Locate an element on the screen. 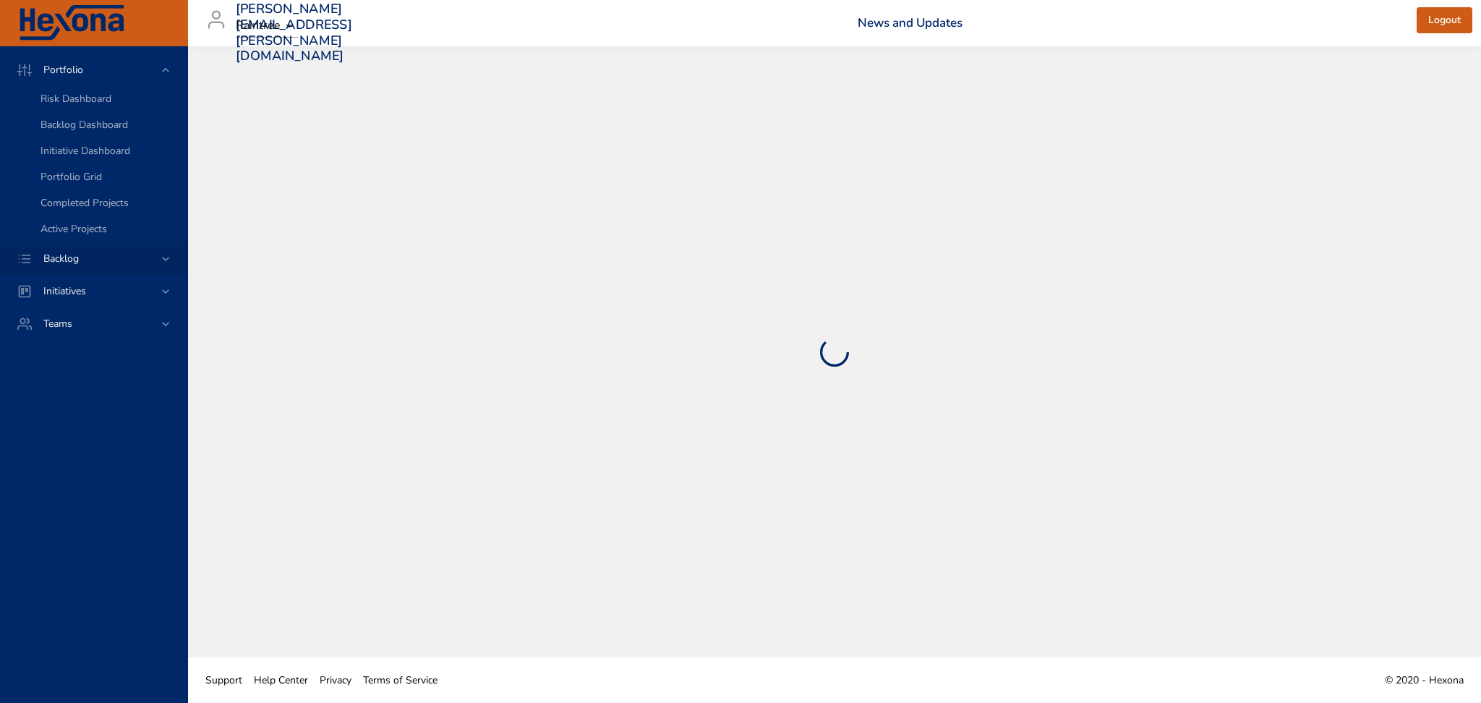  span: Portfolio is located at coordinates (63, 69).